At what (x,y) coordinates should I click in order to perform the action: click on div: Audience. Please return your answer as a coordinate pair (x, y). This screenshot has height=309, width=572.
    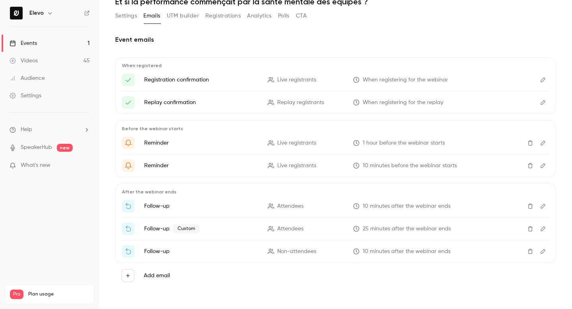
    Looking at the image, I should click on (27, 78).